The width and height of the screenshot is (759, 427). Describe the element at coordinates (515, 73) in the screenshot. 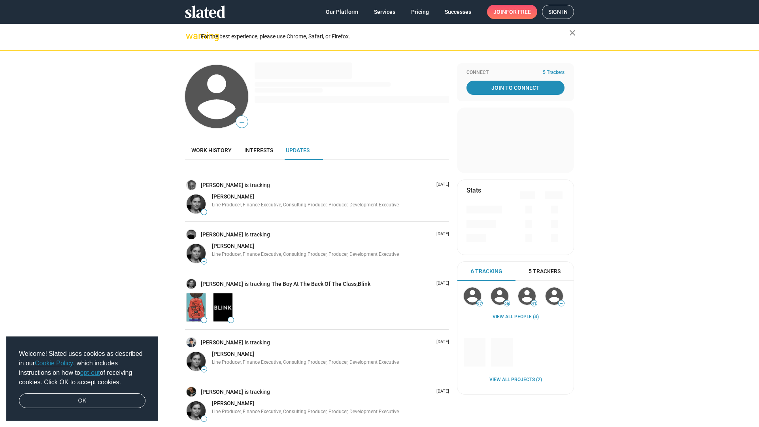

I see `div: Connect` at that location.